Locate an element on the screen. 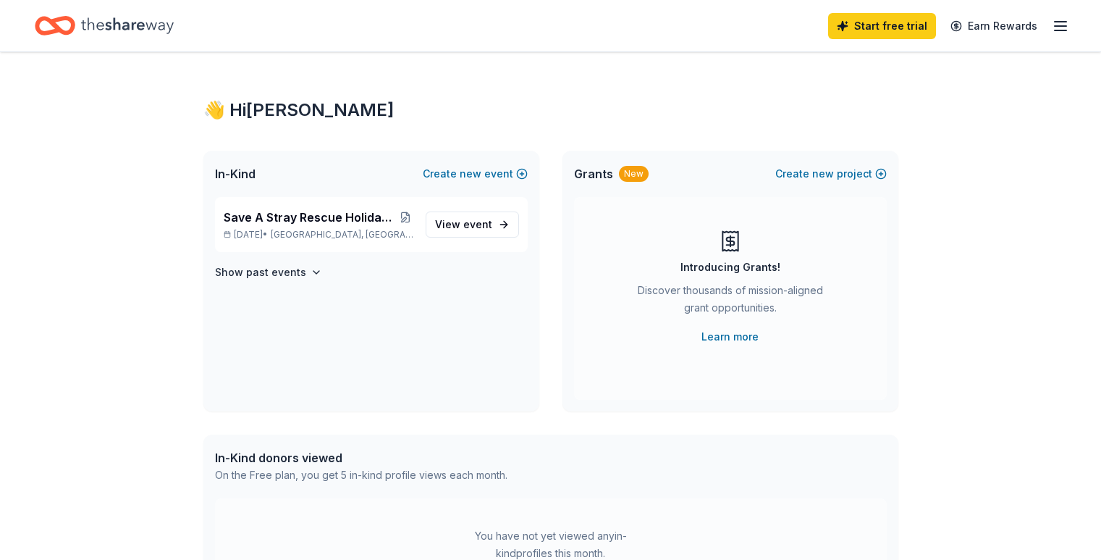 Image resolution: width=1101 pixels, height=560 pixels. span: Grants is located at coordinates (594, 174).